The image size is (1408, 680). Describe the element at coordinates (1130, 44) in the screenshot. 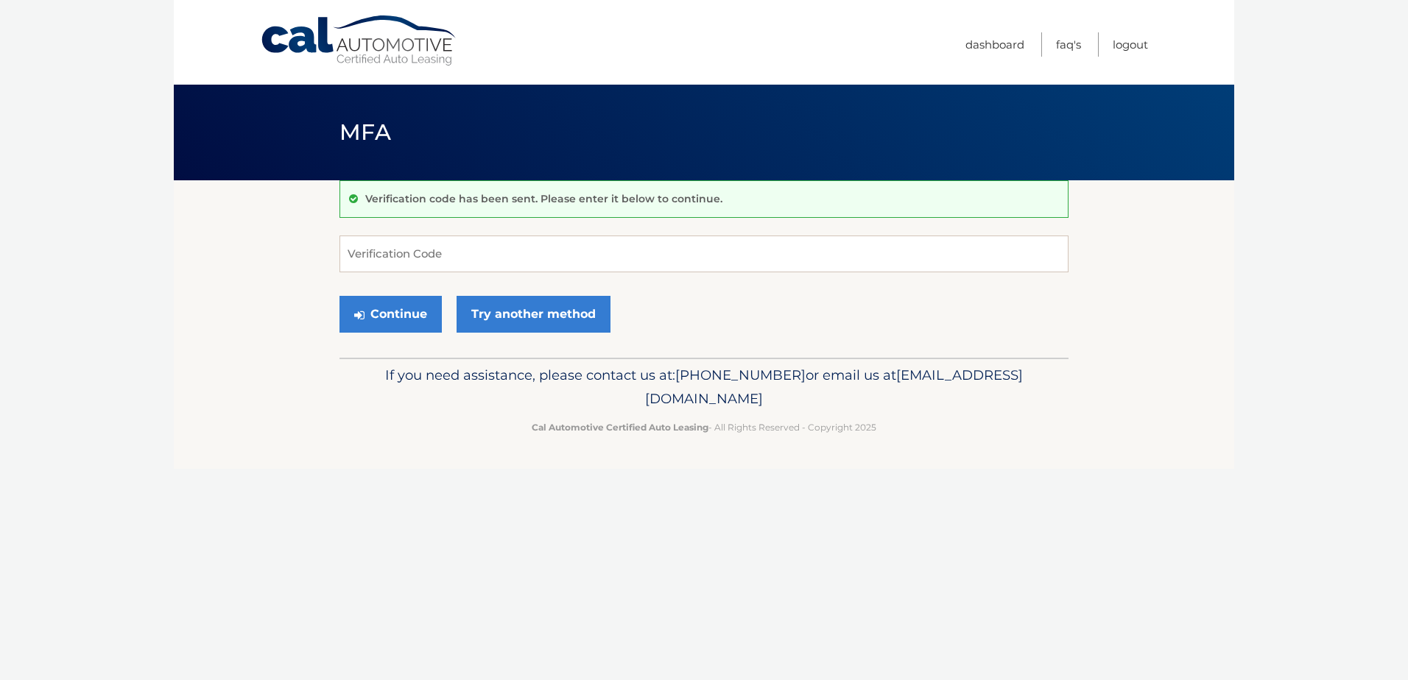

I see `a: Logout` at that location.